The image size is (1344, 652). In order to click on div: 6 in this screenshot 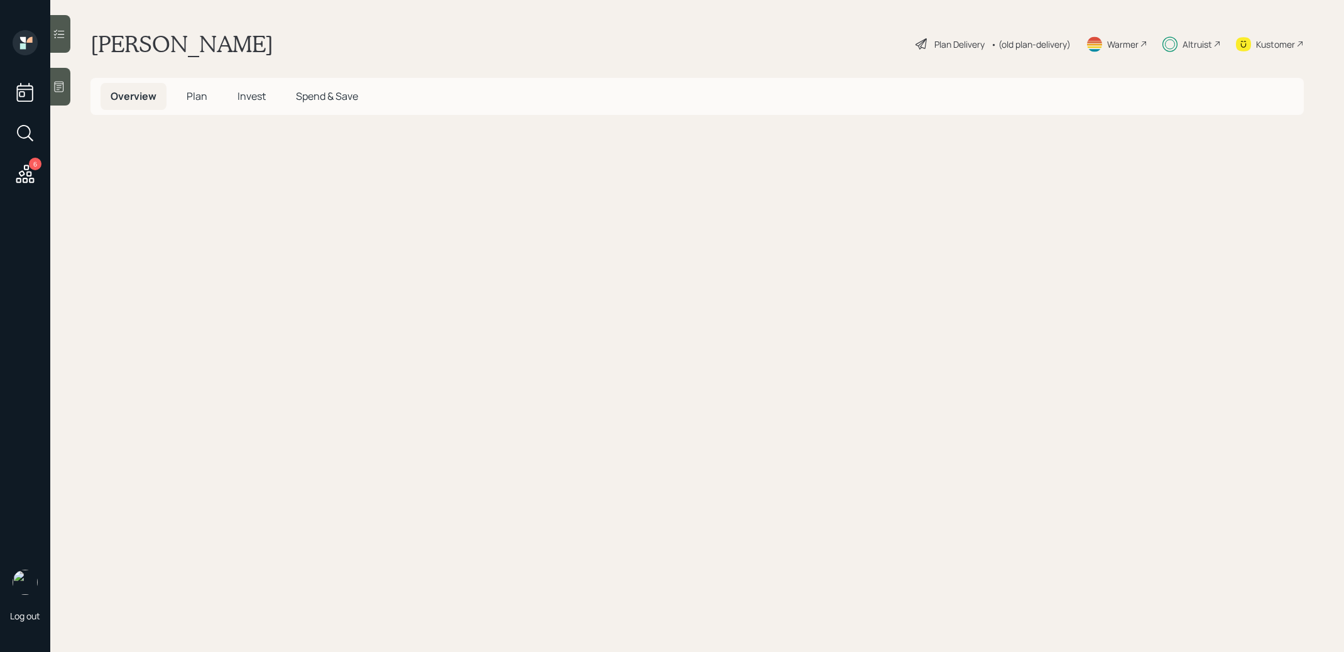, I will do `click(35, 164)`.